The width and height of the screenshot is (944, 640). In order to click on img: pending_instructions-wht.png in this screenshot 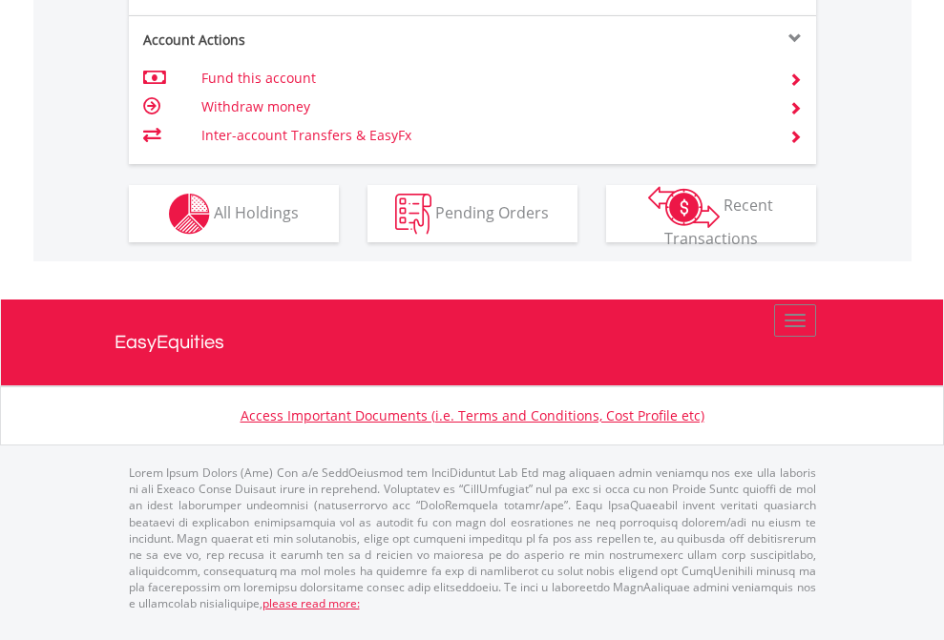, I will do `click(413, 214)`.